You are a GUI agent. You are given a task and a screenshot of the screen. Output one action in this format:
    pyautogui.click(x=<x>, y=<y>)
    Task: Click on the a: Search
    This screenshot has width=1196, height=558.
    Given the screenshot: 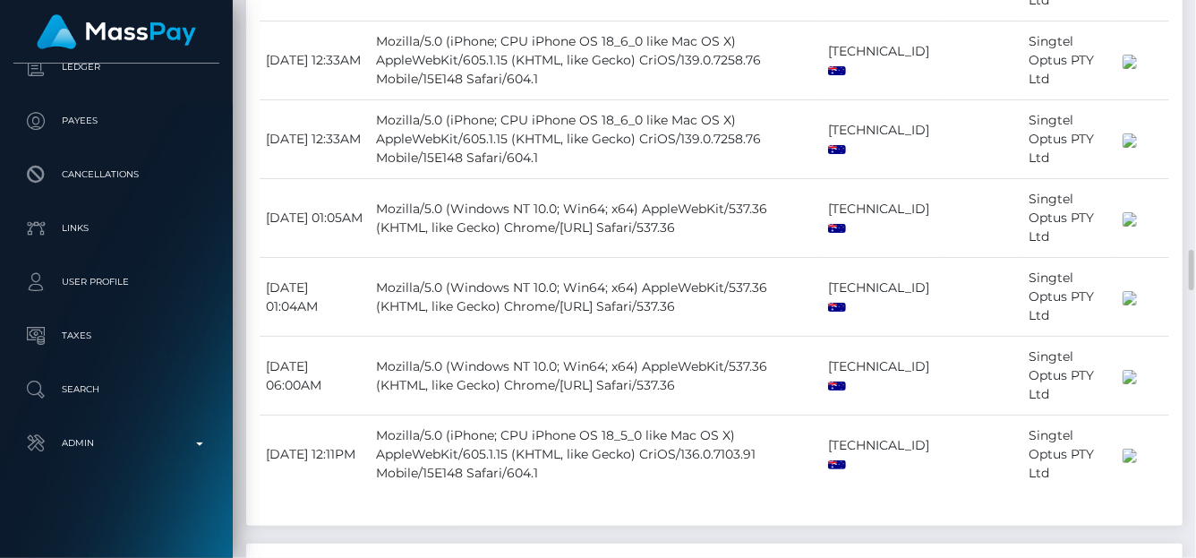 What is the action you would take?
    pyautogui.click(x=116, y=389)
    